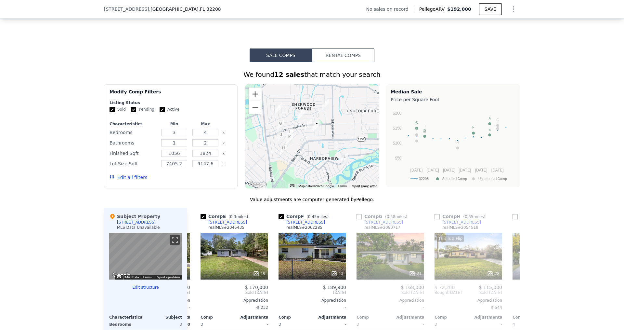 This screenshot has width=624, height=330. Describe the element at coordinates (453, 145) in the screenshot. I see `svg: A chart.` at that location.